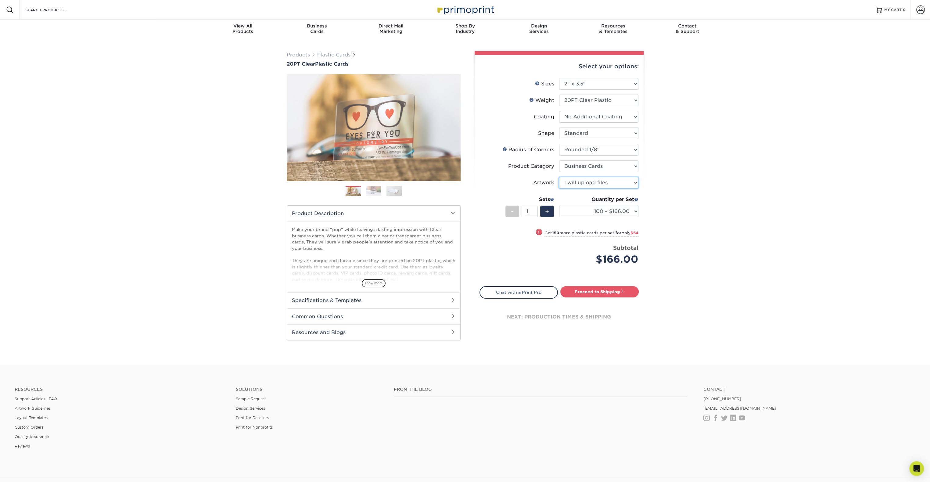 The width and height of the screenshot is (930, 482). Describe the element at coordinates (543, 183) in the screenshot. I see `div: Artwork` at that location.